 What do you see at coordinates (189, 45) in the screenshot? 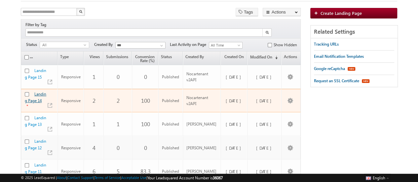
I see `span: Last Activity on Page` at bounding box center [189, 45].